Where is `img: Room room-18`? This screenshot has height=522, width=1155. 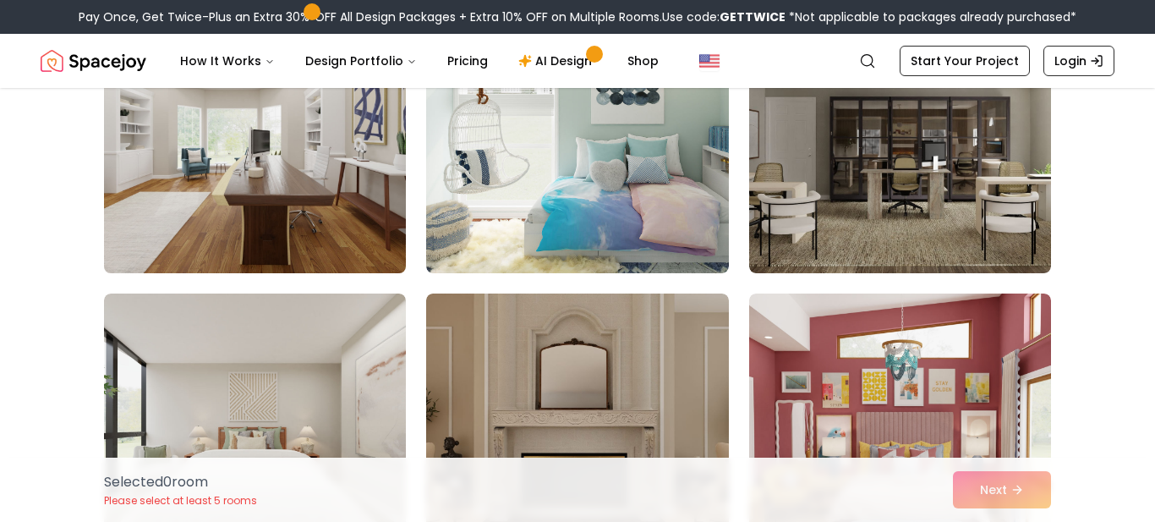 img: Room room-18 is located at coordinates (900, 138).